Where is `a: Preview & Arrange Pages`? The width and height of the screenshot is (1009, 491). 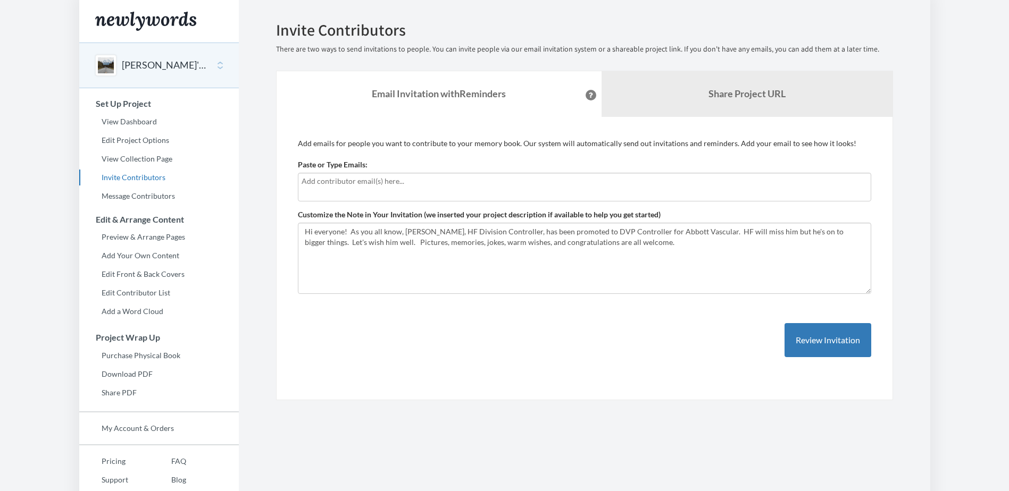
a: Preview & Arrange Pages is located at coordinates (159, 237).